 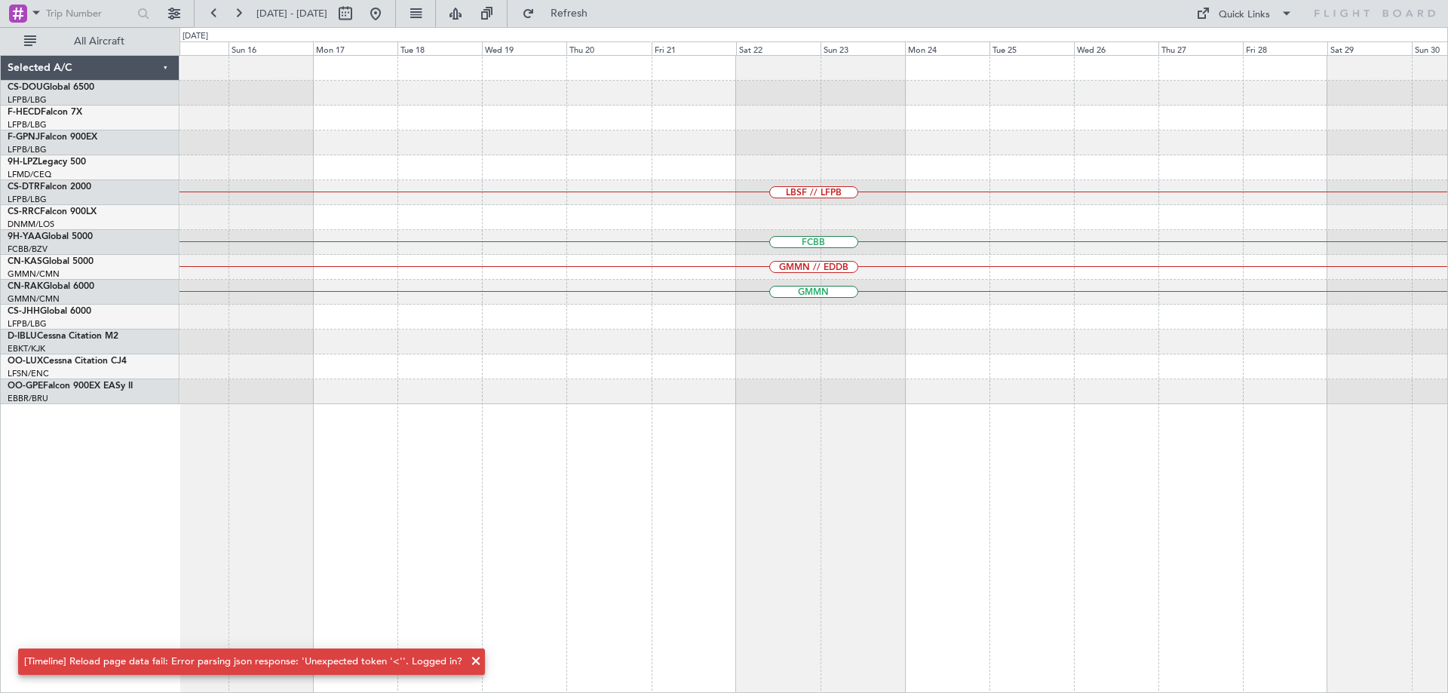 I want to click on button: Refresh, so click(x=560, y=14).